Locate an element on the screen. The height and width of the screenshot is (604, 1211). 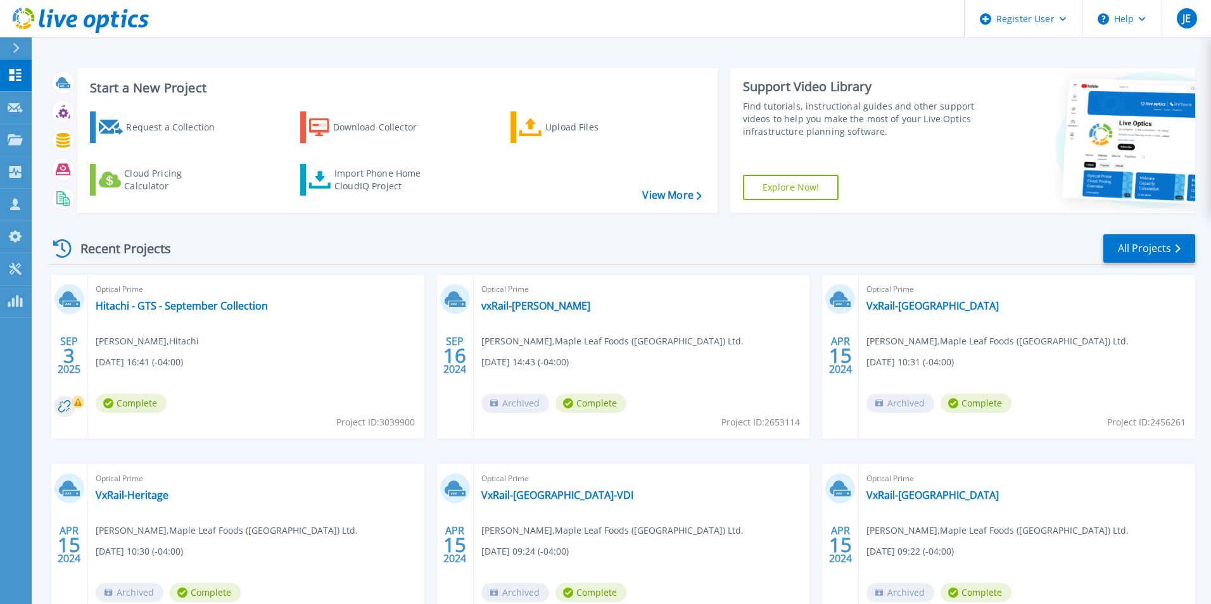
div: Upload Files is located at coordinates (596, 127).